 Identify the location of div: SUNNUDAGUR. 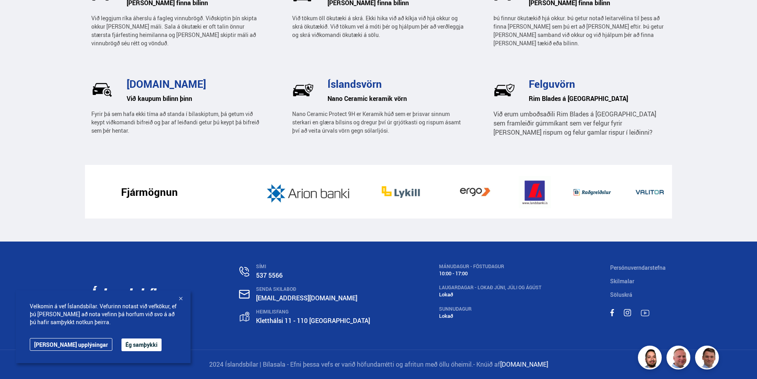
(491, 309).